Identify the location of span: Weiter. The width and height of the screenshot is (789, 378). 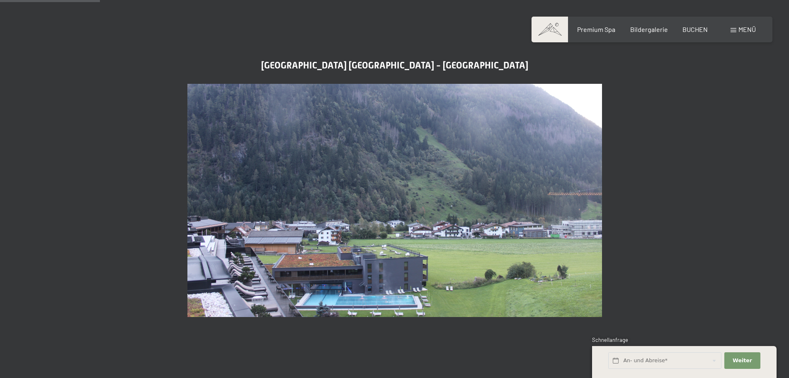
(742, 360).